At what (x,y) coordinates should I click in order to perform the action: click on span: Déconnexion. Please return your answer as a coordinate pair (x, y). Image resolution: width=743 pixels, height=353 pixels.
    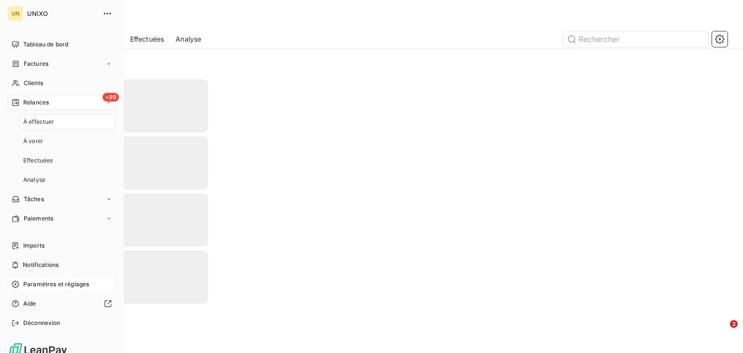
    Looking at the image, I should click on (42, 323).